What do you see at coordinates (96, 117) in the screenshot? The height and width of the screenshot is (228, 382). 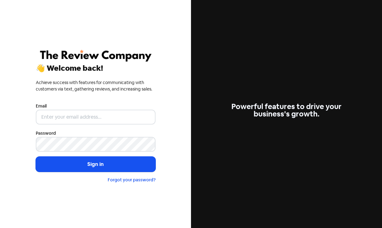 I see `input: Enter your email address...` at bounding box center [96, 117].